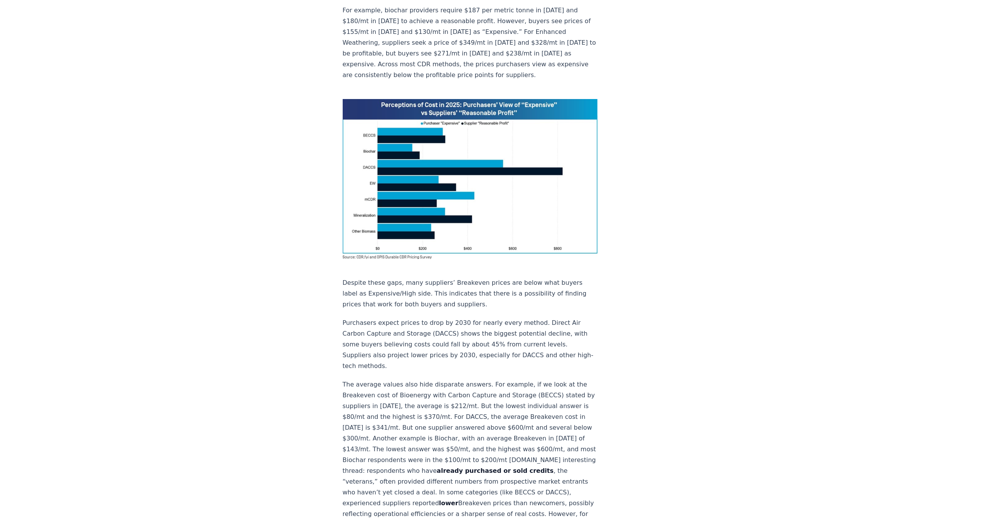  I want to click on strong: already purchased or sold credits, so click(495, 471).